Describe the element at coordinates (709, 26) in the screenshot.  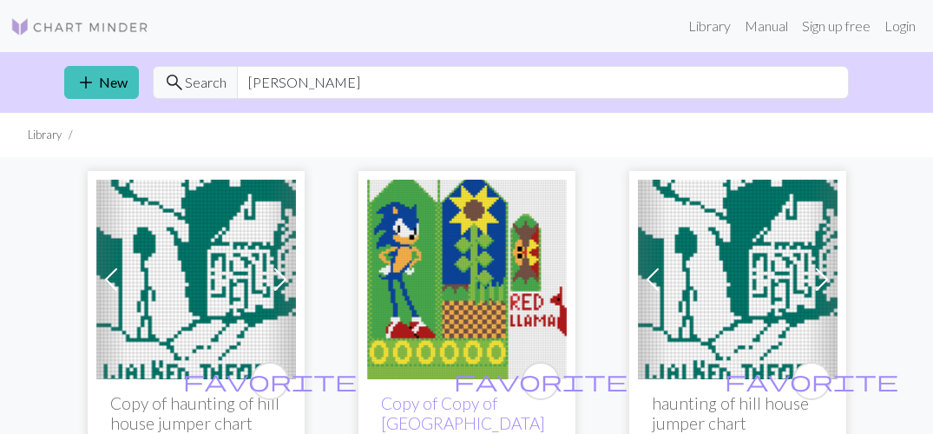
I see `a: Library` at that location.